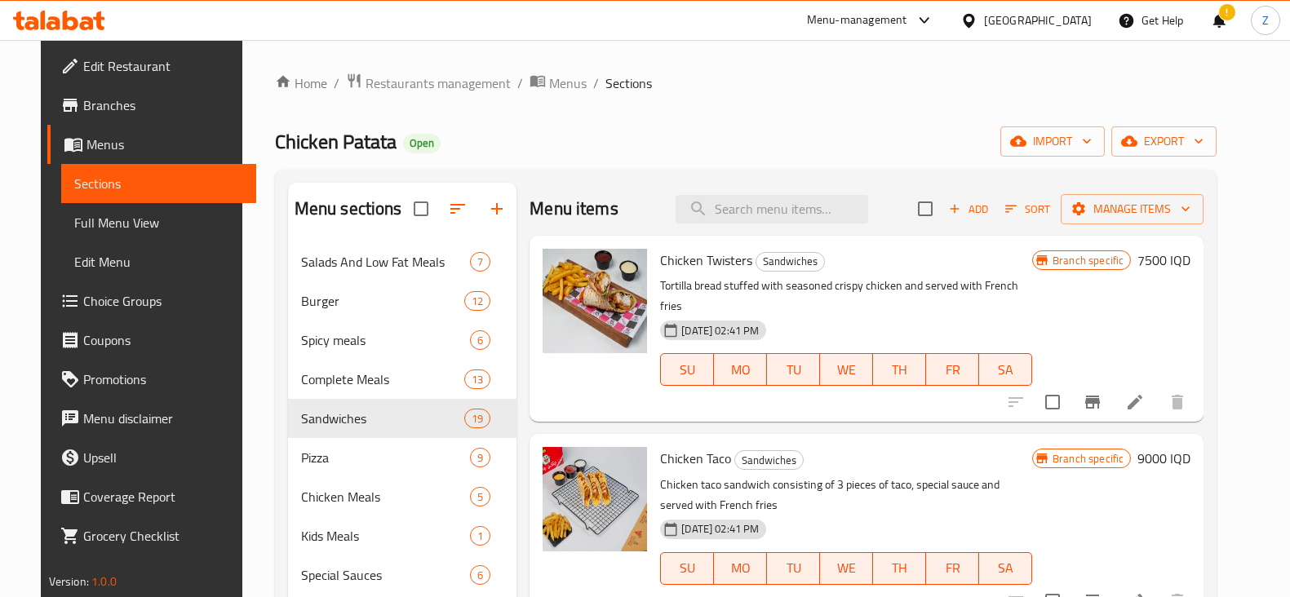 The height and width of the screenshot is (597, 1290). Describe the element at coordinates (1053, 141) in the screenshot. I see `button: import` at that location.